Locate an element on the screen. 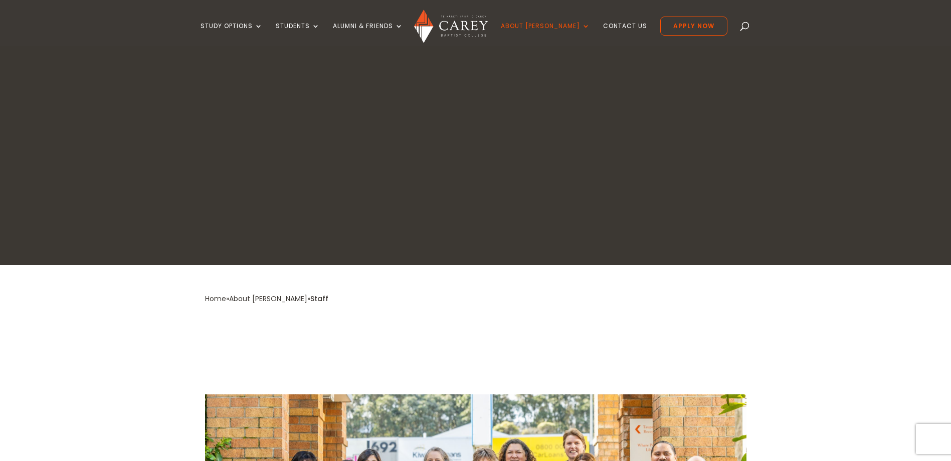 The height and width of the screenshot is (461, 951). img: Carey Baptist College is located at coordinates (451, 26).